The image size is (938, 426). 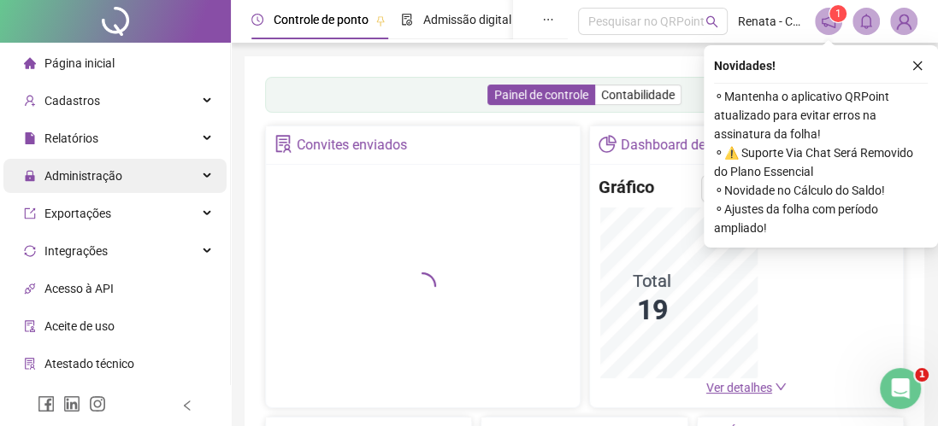 What do you see at coordinates (820, 115) in the screenshot?
I see `span: ⚬ Mantenha o aplicativo QRPoint atualizado para evitar erros na assinatura da folha!` at bounding box center [820, 115].